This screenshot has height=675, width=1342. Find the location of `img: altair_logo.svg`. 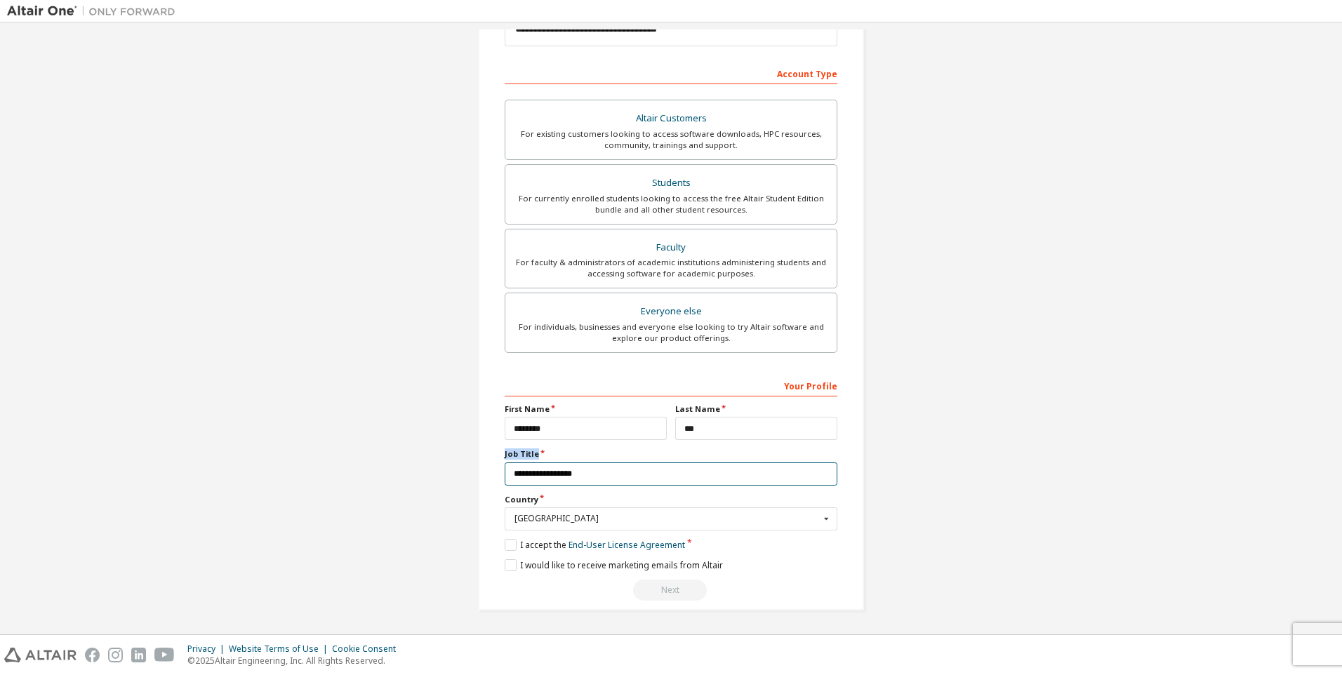

img: altair_logo.svg is located at coordinates (40, 655).